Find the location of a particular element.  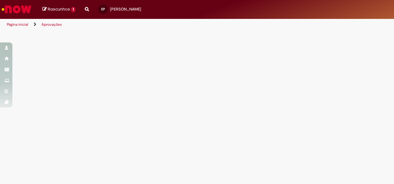

span: Rascunhos is located at coordinates (59, 9).